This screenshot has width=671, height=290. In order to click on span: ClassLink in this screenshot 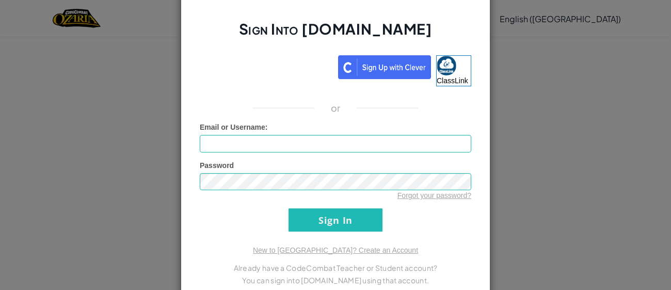, I will do `click(452, 81)`.